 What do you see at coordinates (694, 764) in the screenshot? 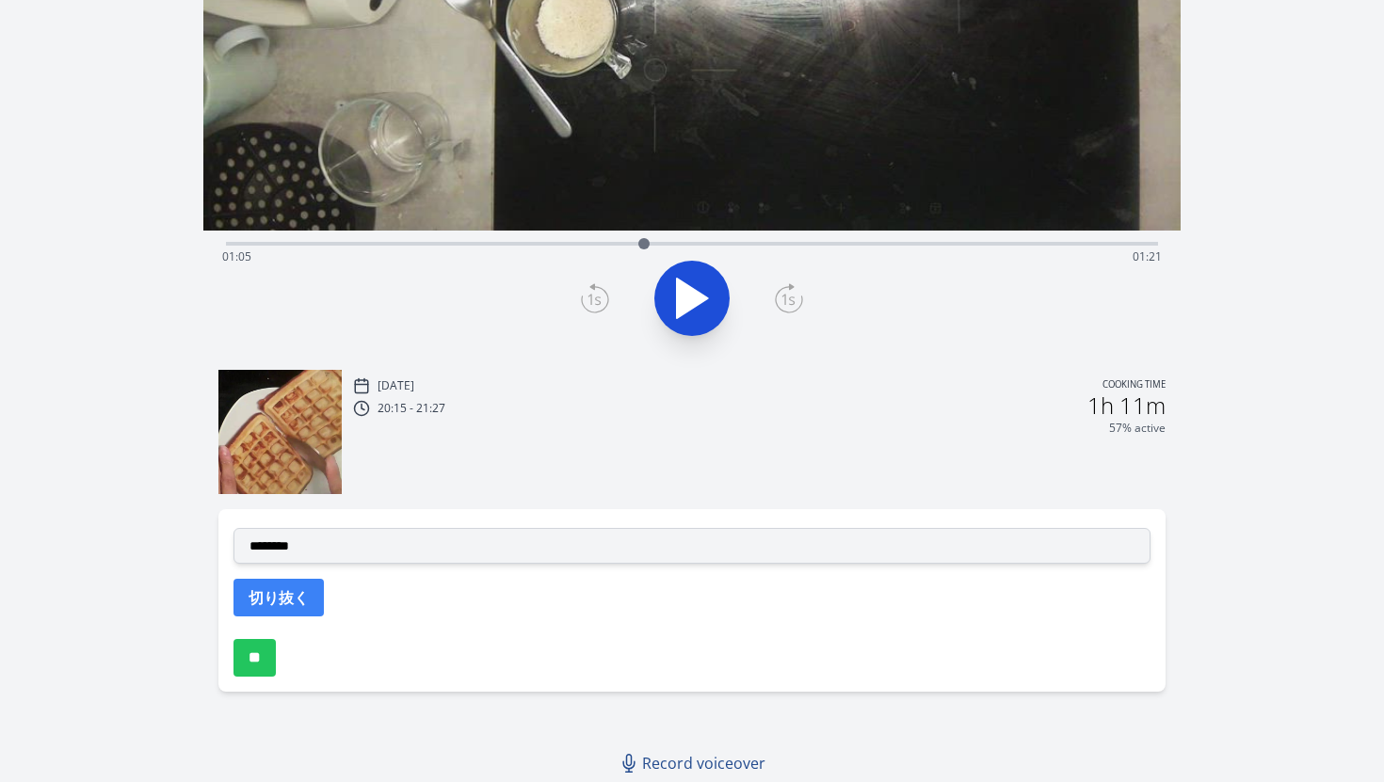
I see `a: Record voiceover` at bounding box center [694, 764].